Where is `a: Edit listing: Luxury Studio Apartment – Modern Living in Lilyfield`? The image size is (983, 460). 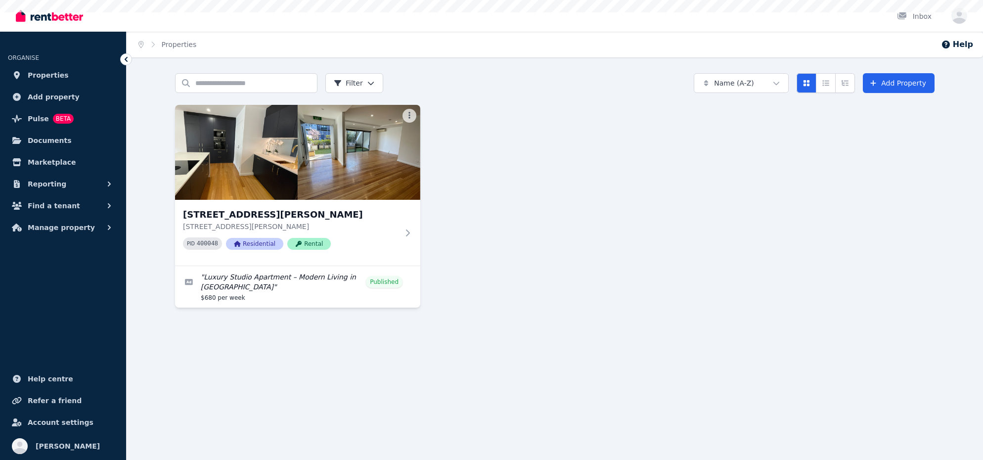
a: Edit listing: Luxury Studio Apartment – Modern Living in Lilyfield is located at coordinates (298, 287).